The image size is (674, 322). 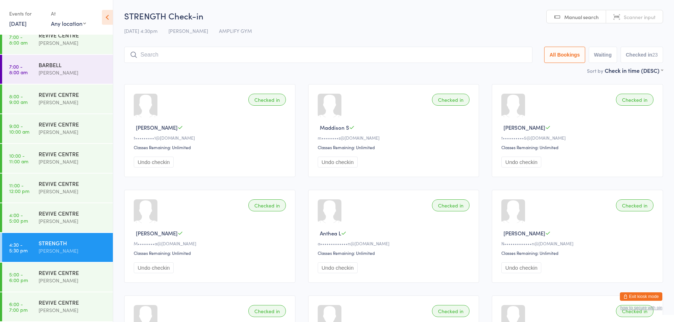 What do you see at coordinates (634, 70) in the screenshot?
I see `div: Check in time (DESC)` at bounding box center [634, 70].